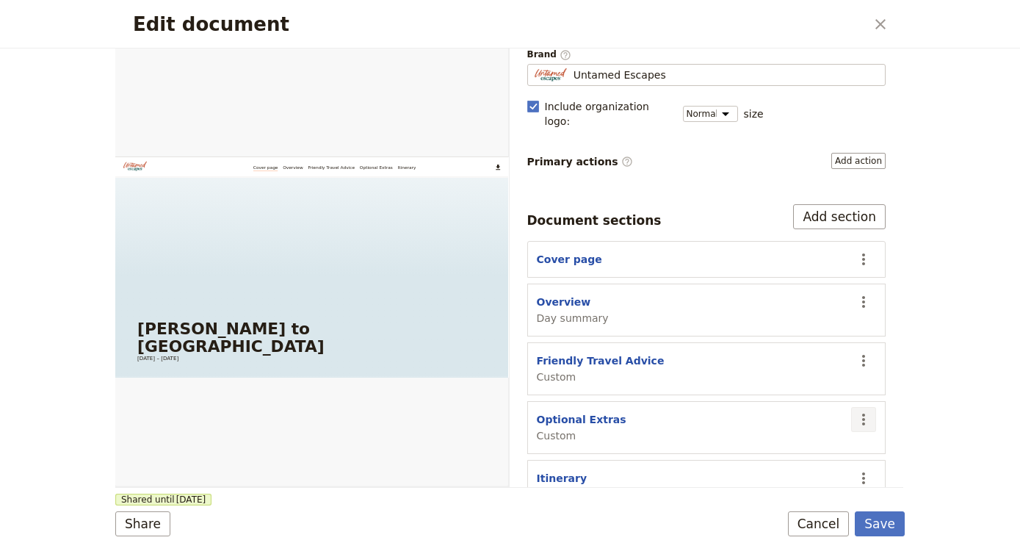 The image size is (1020, 554). I want to click on button: Primary actions​, so click(858, 161).